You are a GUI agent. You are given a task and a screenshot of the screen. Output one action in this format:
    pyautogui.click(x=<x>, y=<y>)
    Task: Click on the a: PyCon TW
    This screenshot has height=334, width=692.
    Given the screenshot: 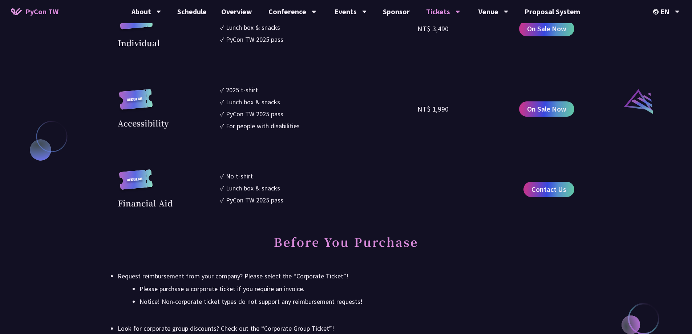 What is the action you would take?
    pyautogui.click(x=35, y=12)
    